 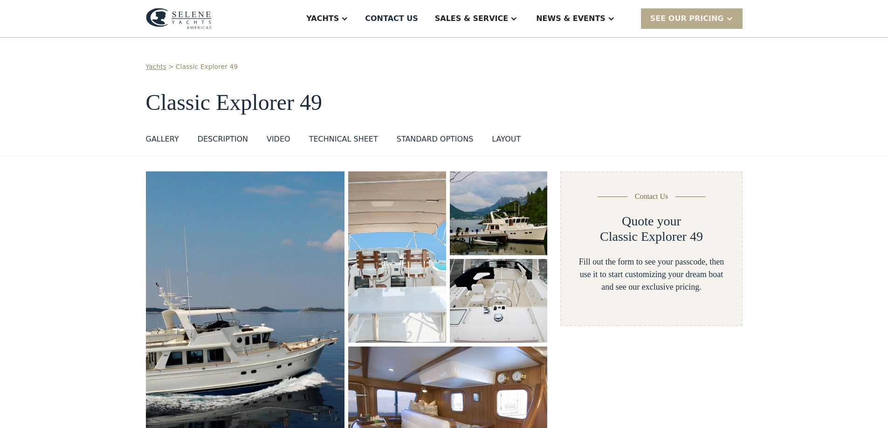 I want to click on div: DESCRIPTION, so click(x=223, y=139).